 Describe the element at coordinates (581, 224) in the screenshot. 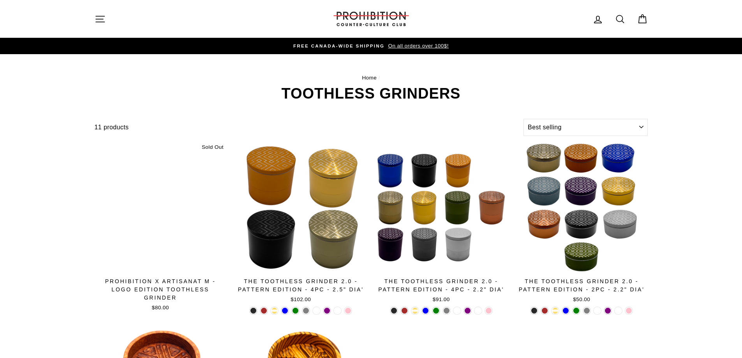

I see `a: The Toothless Grinder 2.0 - Pattern Edition - 2PC - 2.2" Dia'$50.00` at that location.